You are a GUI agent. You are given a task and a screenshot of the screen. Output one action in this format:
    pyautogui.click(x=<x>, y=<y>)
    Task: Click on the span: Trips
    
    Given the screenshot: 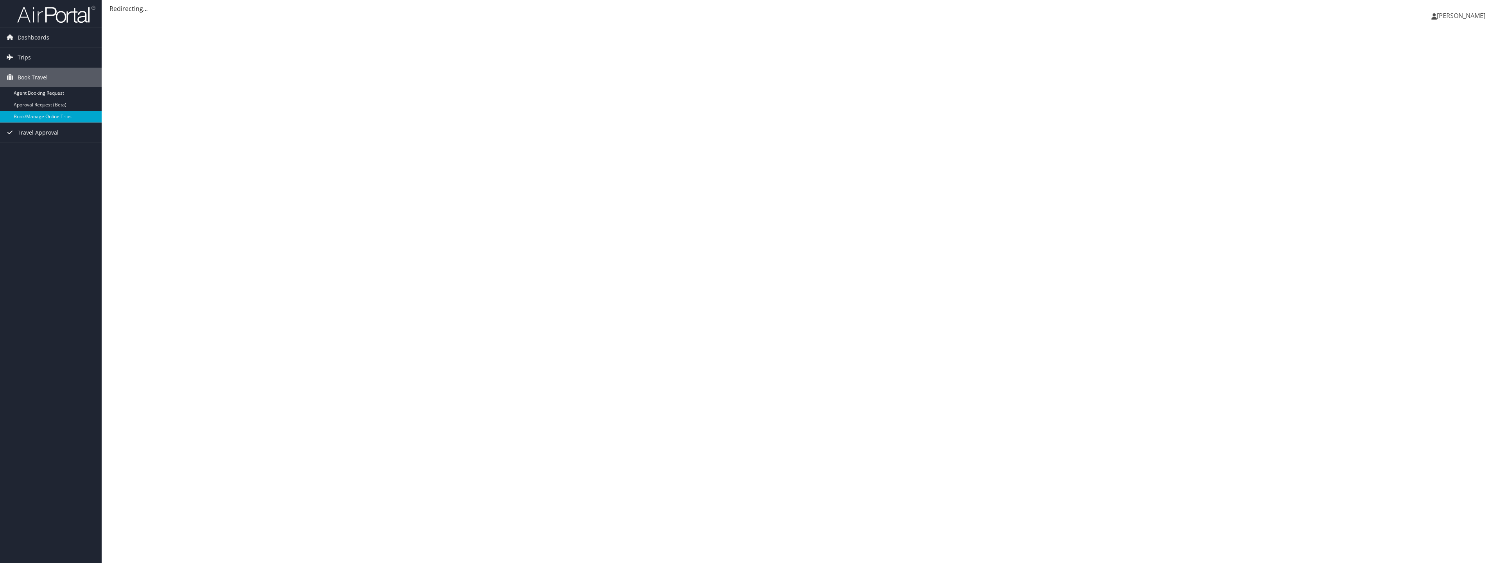 What is the action you would take?
    pyautogui.click(x=24, y=57)
    